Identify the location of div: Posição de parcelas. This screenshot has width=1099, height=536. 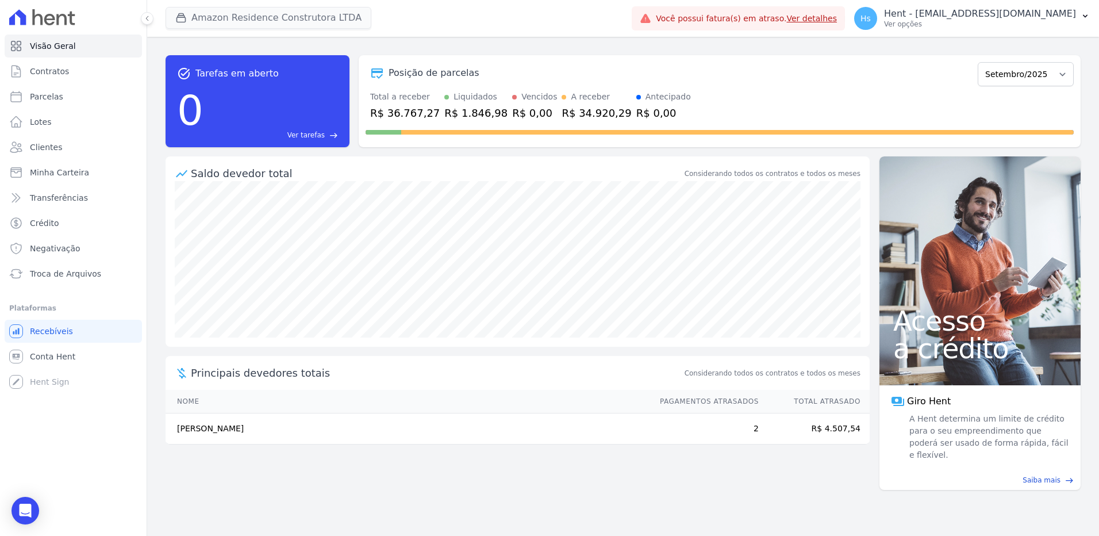
(434, 73).